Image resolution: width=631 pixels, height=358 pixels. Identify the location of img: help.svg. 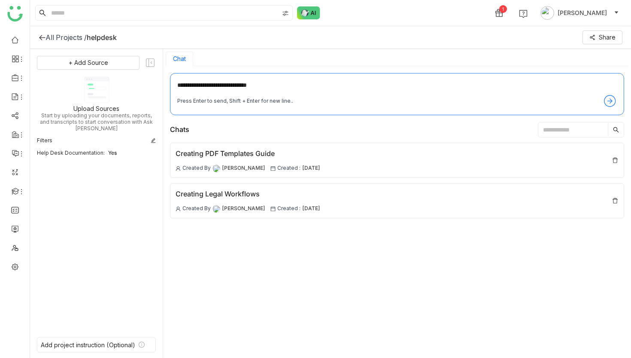
(523, 14).